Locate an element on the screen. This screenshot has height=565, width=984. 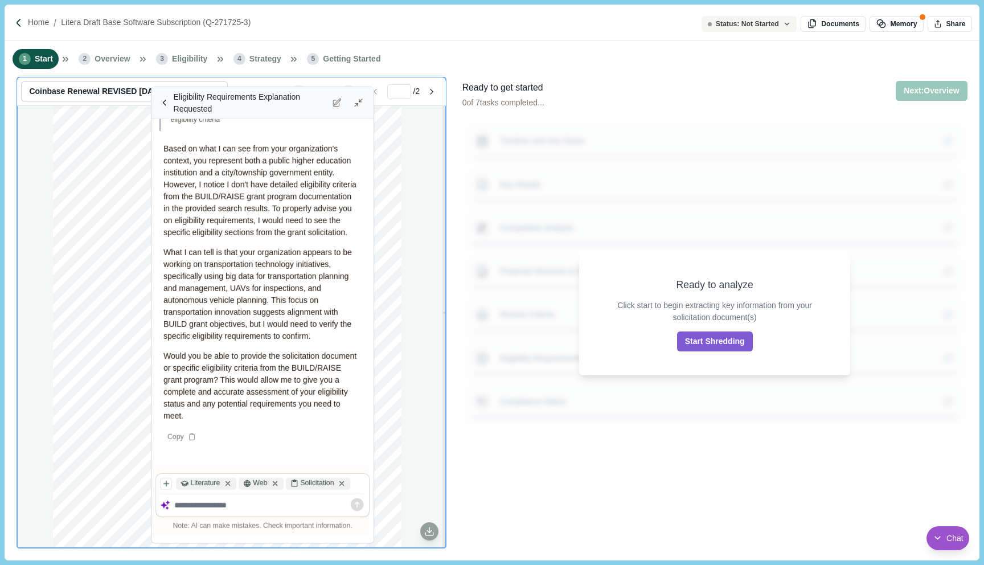
div: Note: AI can make mistakes. Check important information. is located at coordinates (263, 526).